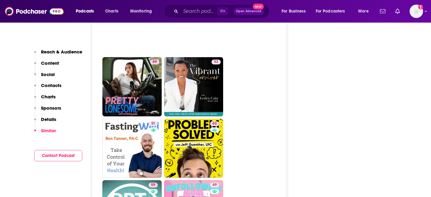 Image resolution: width=431 pixels, height=197 pixels. What do you see at coordinates (215, 185) in the screenshot?
I see `span: 49` at bounding box center [215, 185].